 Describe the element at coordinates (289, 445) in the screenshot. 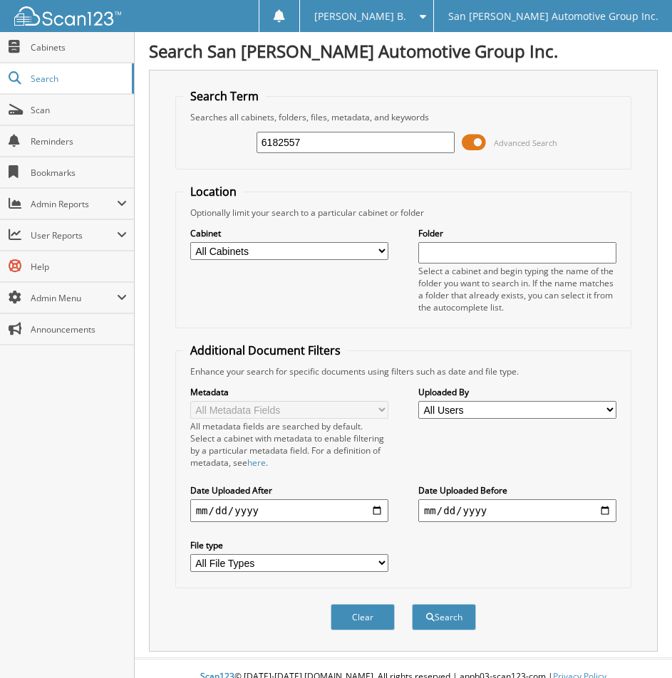

I see `div: All metadata fields are searched by default. Select a cabinet with metadata to enable filtering b...` at that location.